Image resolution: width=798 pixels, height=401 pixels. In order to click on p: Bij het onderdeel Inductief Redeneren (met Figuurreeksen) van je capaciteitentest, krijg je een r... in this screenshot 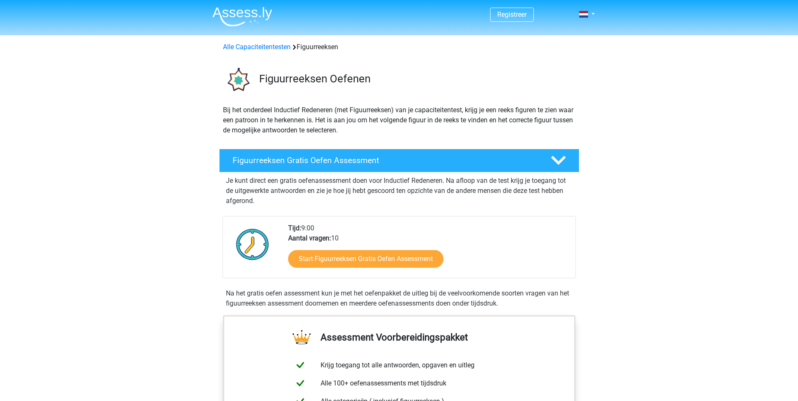, I will do `click(399, 120)`.